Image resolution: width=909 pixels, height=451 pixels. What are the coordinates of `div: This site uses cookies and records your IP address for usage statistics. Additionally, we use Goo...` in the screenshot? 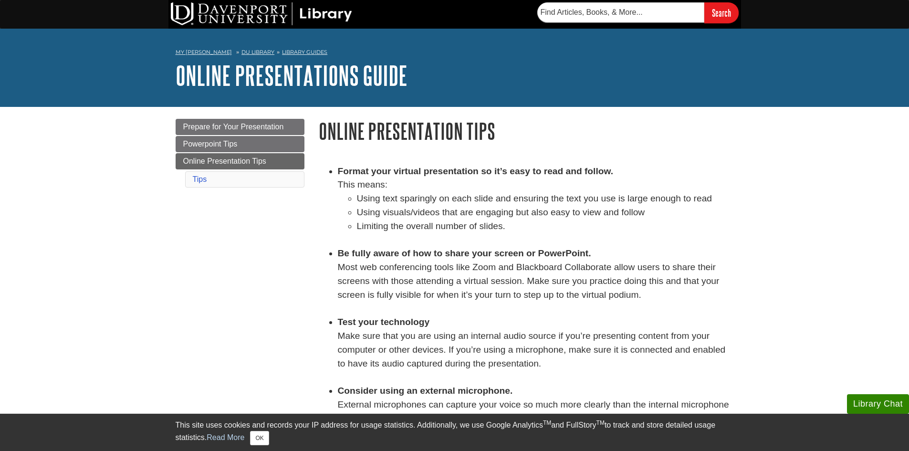 It's located at (455, 432).